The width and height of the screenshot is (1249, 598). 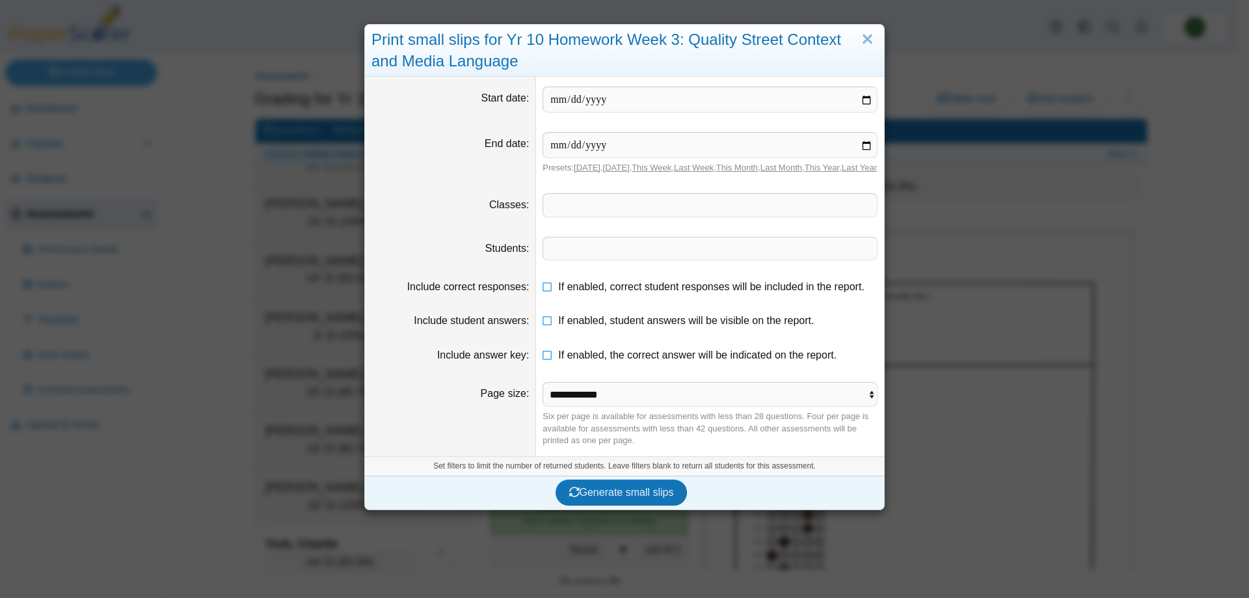 I want to click on label: Include correct responses, so click(x=468, y=286).